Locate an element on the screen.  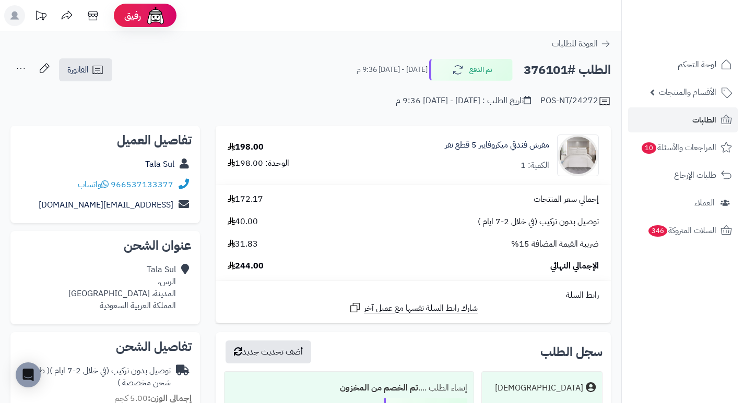
span: شارك رابط السلة نفسها مع عميل آخر is located at coordinates (421, 308).